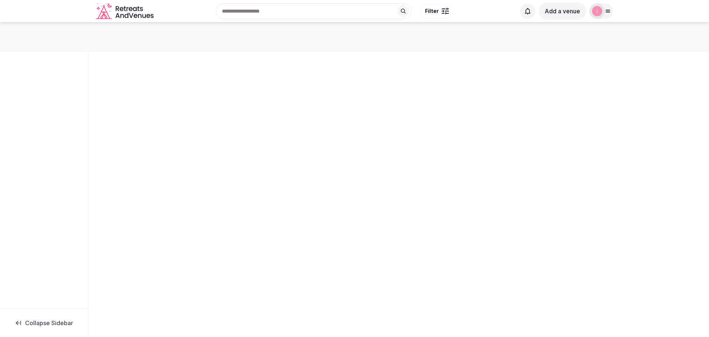  What do you see at coordinates (562, 11) in the screenshot?
I see `a: Add a venue` at bounding box center [562, 11].